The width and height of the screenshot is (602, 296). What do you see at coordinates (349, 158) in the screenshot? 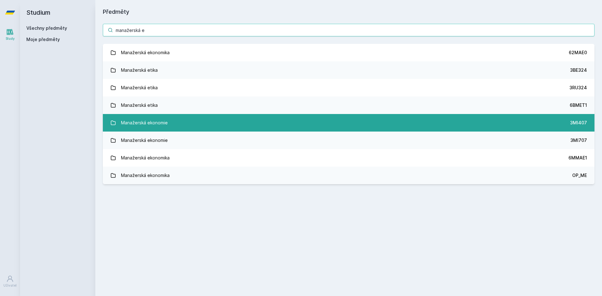
I see `a: Manažerská ekonomika 6MMAE1` at bounding box center [349, 158].